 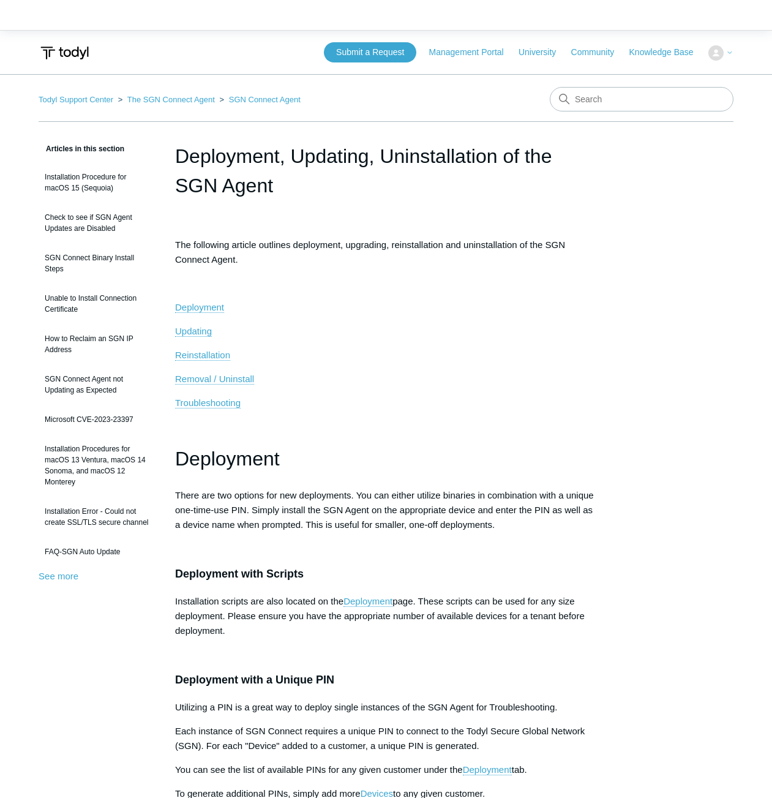 What do you see at coordinates (208, 403) in the screenshot?
I see `a: Troubleshooting` at bounding box center [208, 403].